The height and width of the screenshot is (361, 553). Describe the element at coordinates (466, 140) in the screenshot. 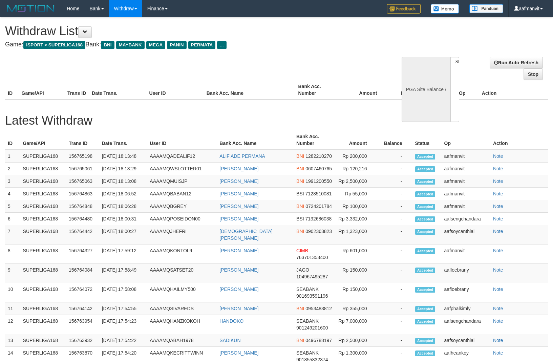

I see `th: Op` at that location.